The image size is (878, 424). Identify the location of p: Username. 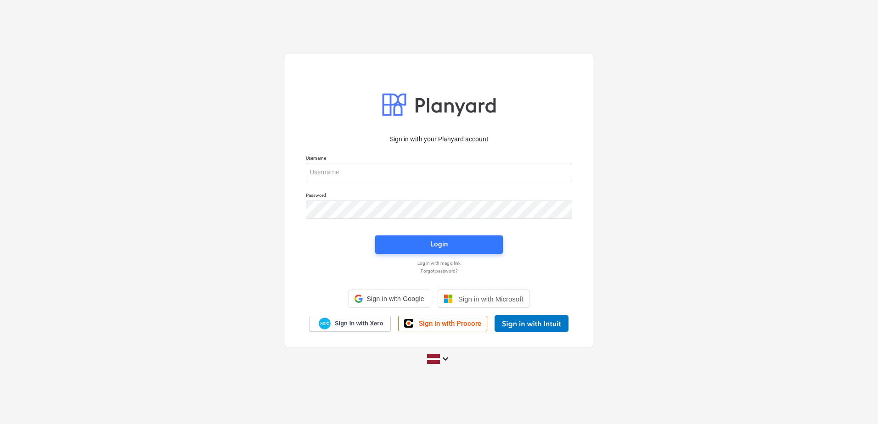
(439, 159).